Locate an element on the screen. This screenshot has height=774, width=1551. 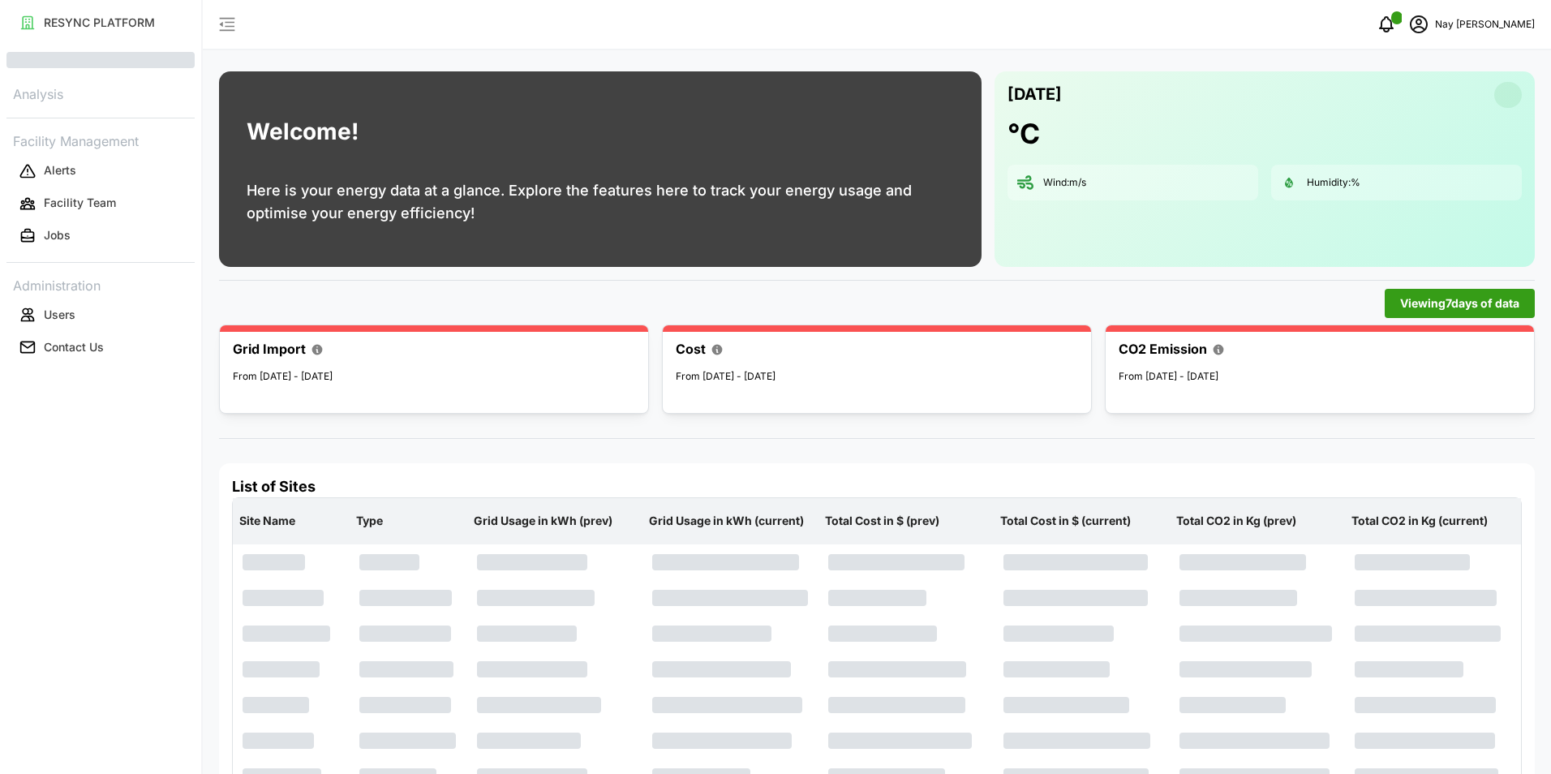
p: Contact Us is located at coordinates (74, 347).